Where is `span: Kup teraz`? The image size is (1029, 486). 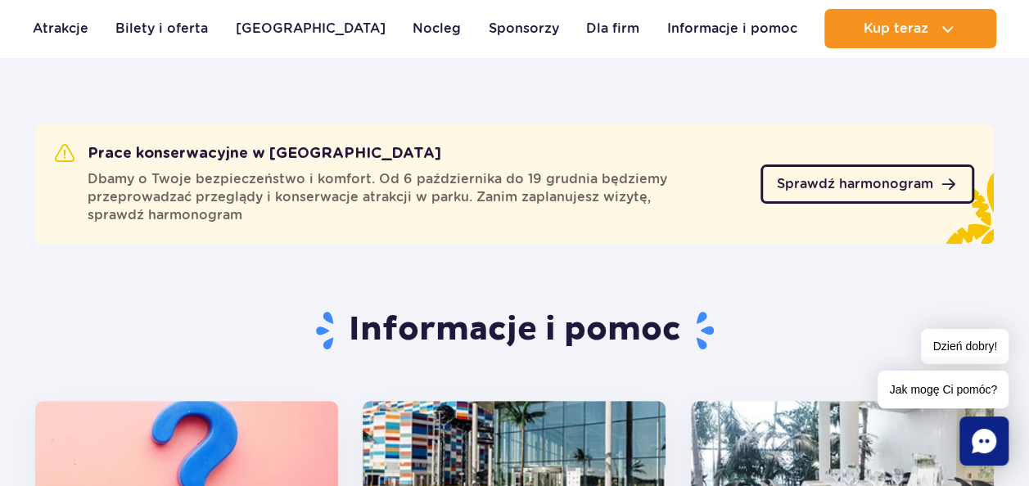 span: Kup teraz is located at coordinates (895, 29).